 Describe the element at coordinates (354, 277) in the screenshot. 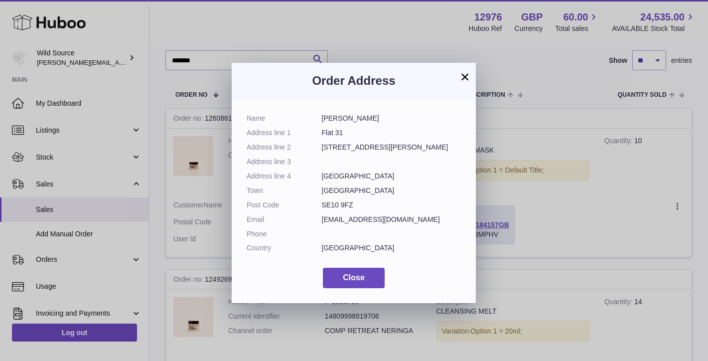

I see `span: Close` at that location.